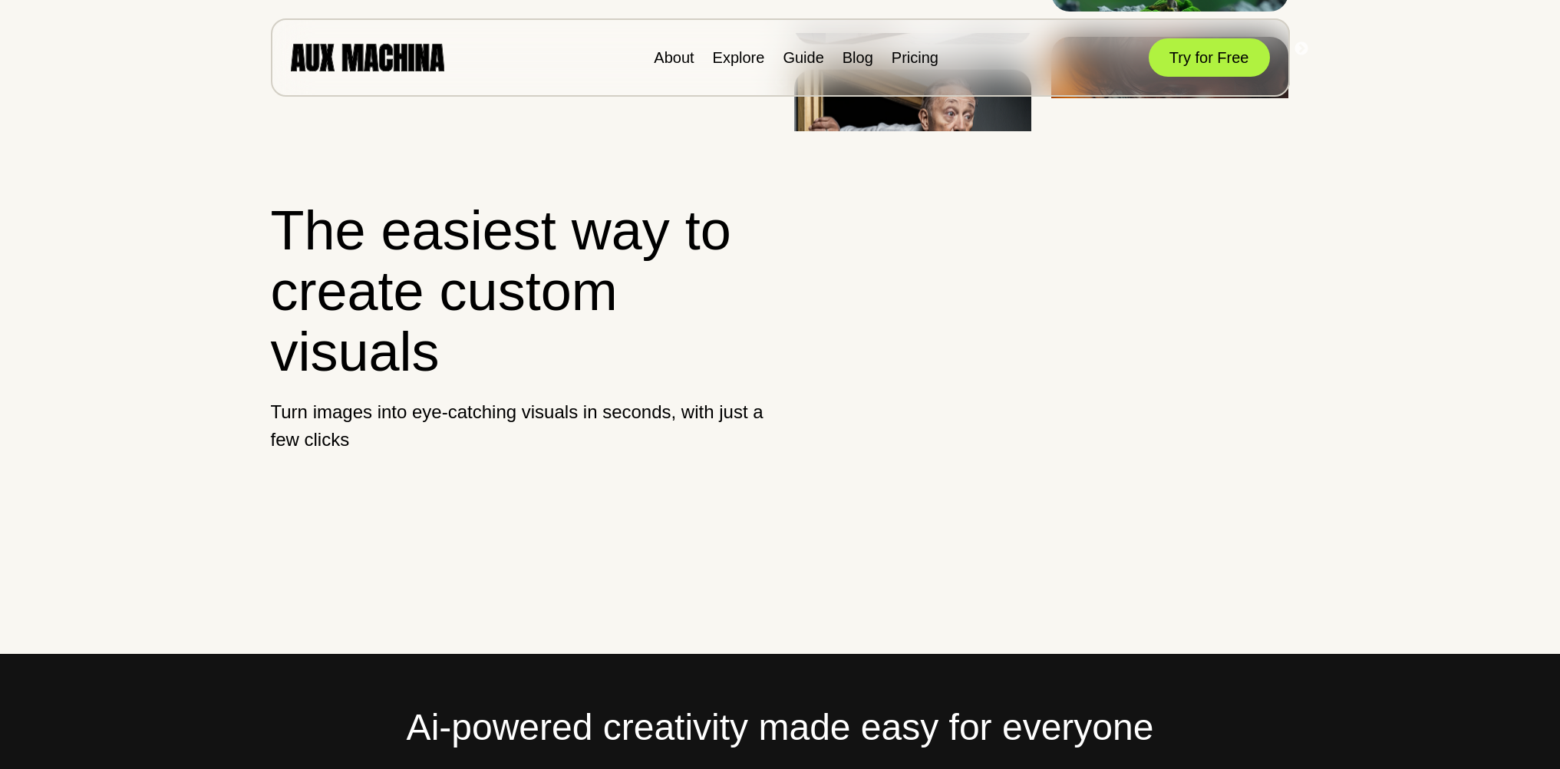 The width and height of the screenshot is (1560, 769). I want to click on a: Guide, so click(803, 58).